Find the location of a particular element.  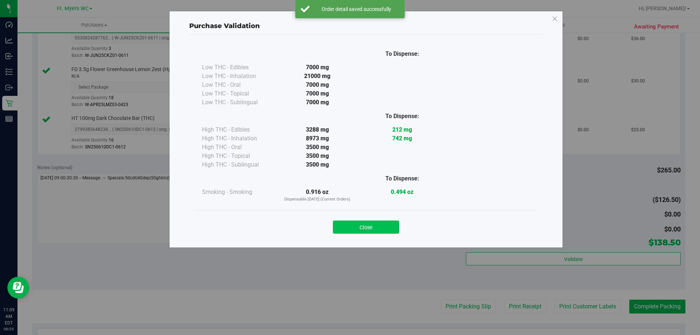

div: High THC - Oral is located at coordinates (238, 147).